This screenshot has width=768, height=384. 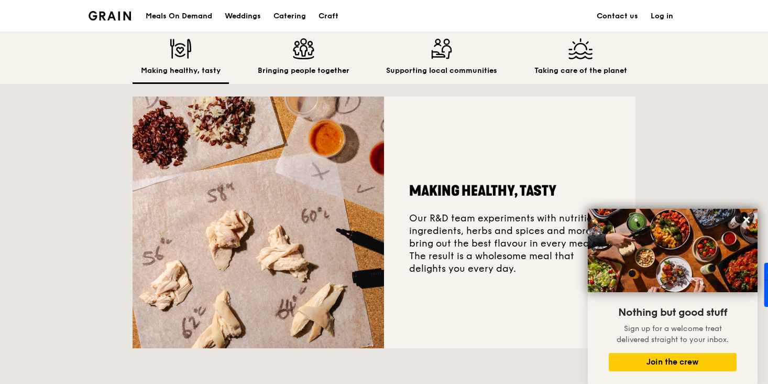 I want to click on a: Weddings, so click(x=243, y=16).